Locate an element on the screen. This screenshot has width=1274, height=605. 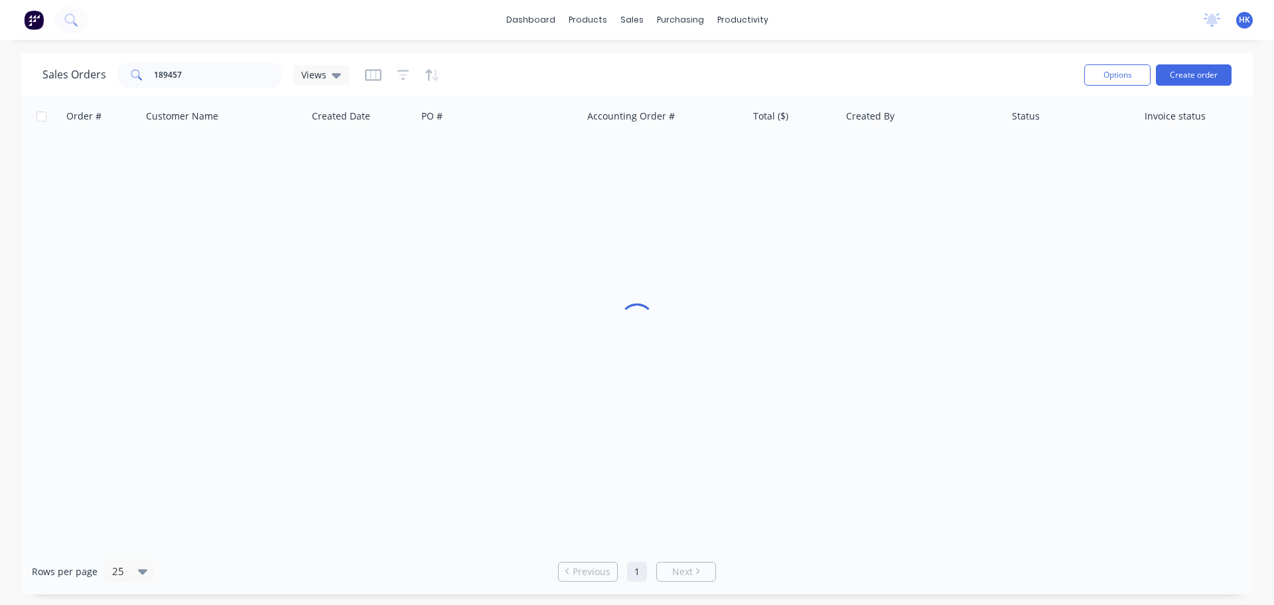
div: PO # is located at coordinates (432, 116).